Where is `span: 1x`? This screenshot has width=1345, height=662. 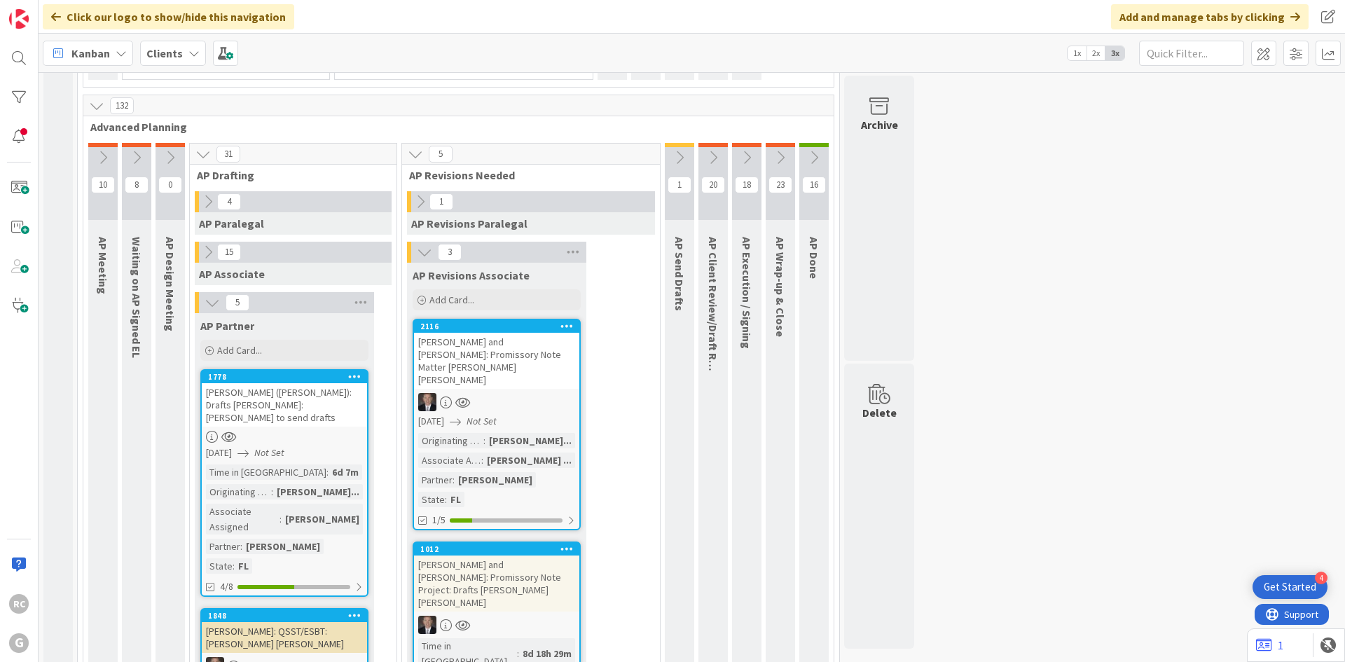
span: 1x is located at coordinates (1077, 53).